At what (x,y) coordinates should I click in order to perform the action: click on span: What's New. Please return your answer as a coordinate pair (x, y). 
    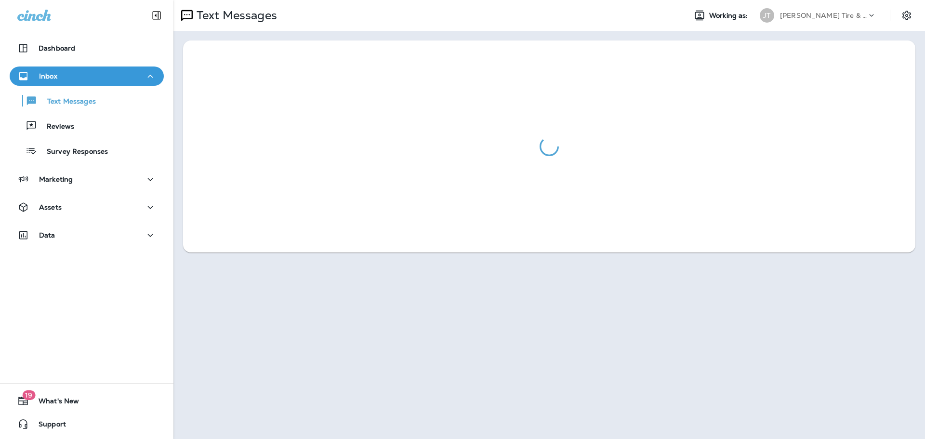
    Looking at the image, I should click on (54, 403).